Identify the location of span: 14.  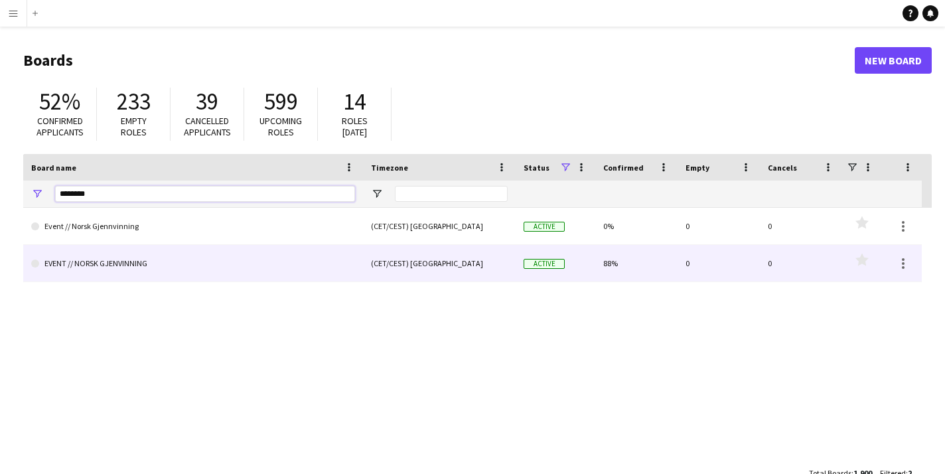
(354, 102).